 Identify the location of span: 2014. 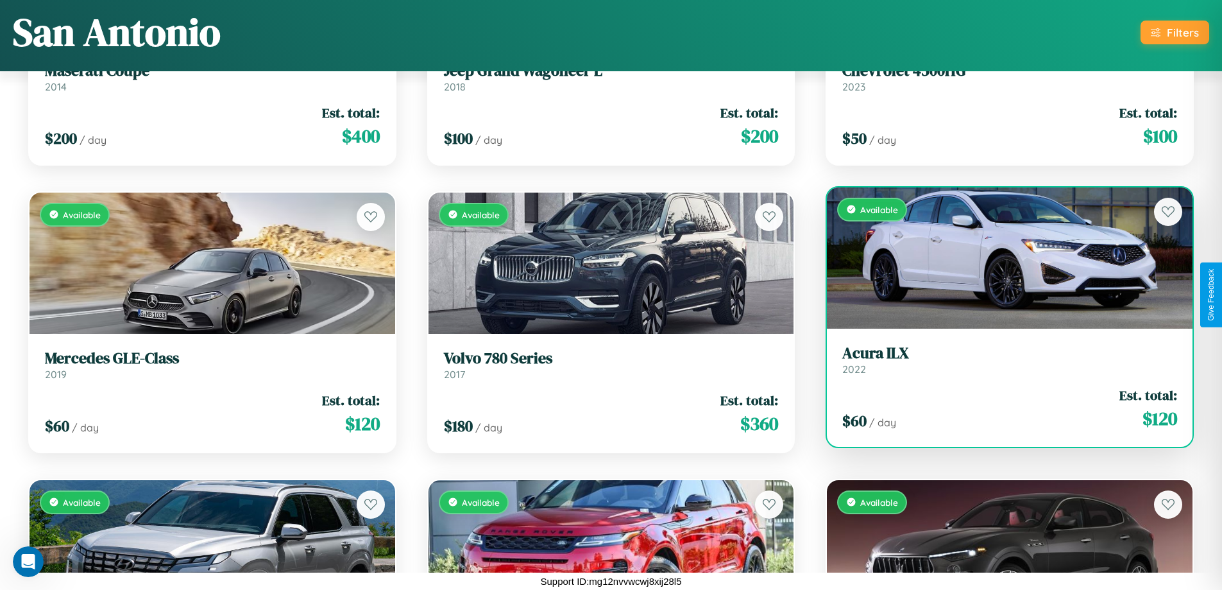
(56, 87).